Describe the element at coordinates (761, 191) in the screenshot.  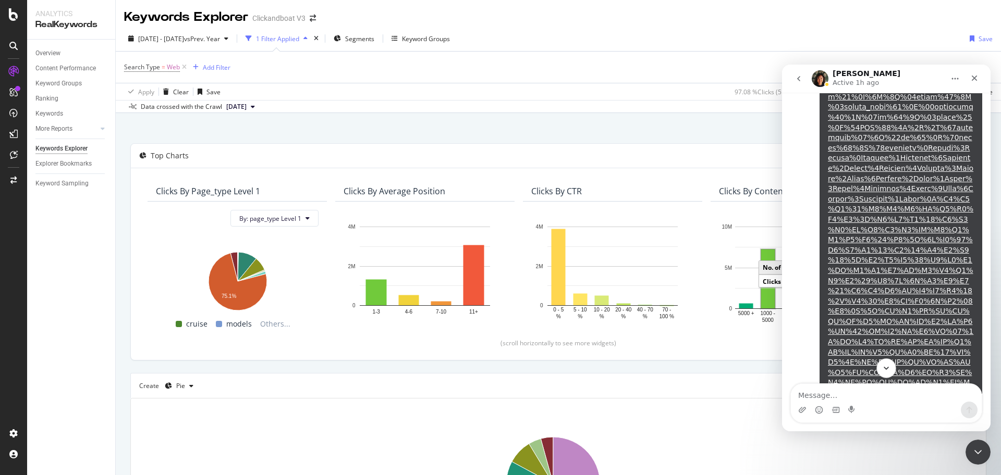
I see `div: Clicks By Content Size` at that location.